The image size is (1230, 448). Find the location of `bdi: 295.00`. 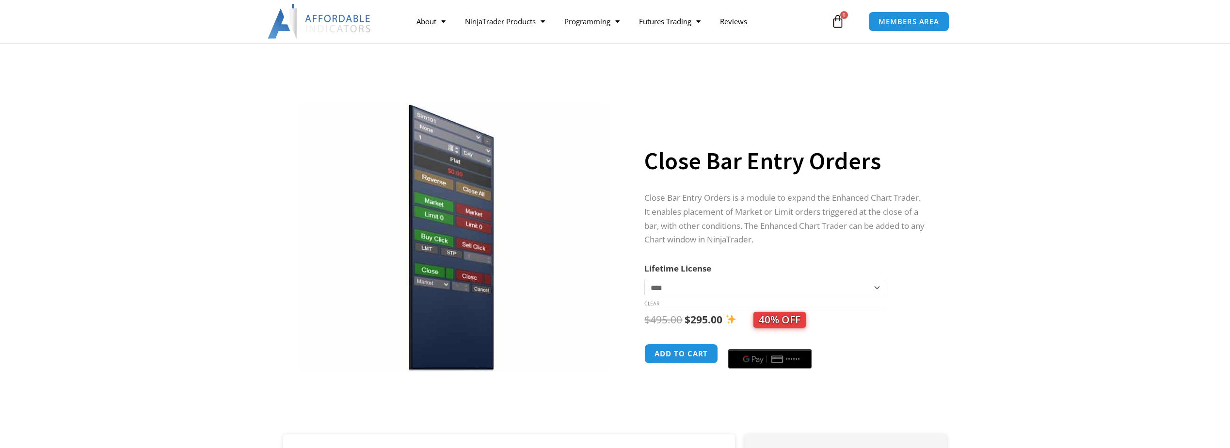

bdi: 295.00 is located at coordinates (704, 320).